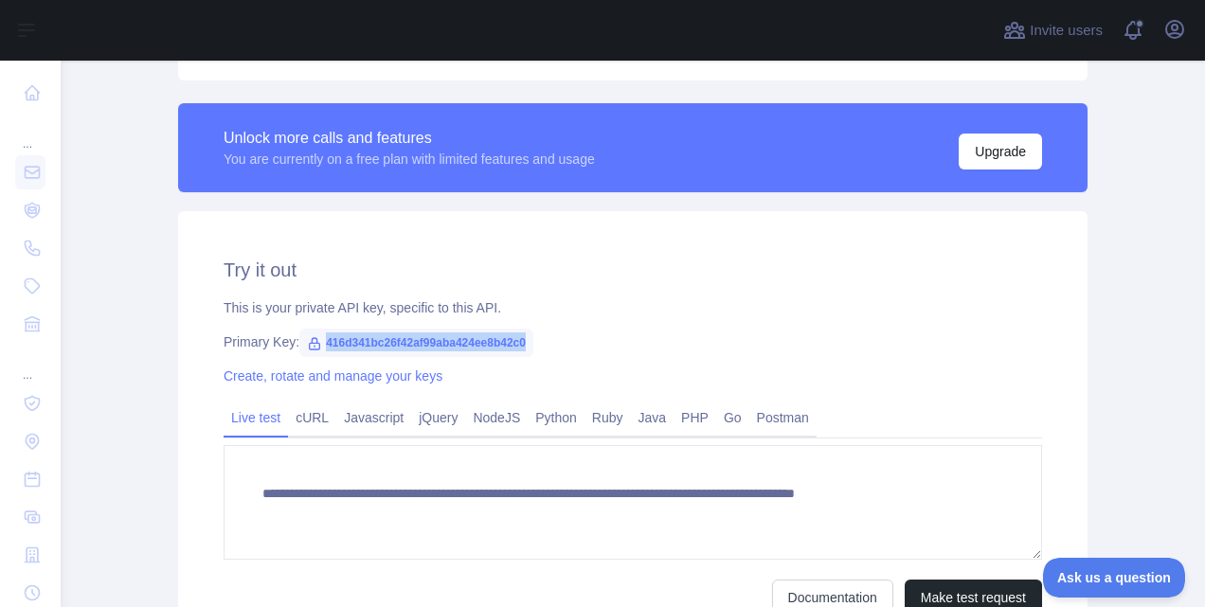  What do you see at coordinates (332, 376) in the screenshot?
I see `a: Create, rotate and manage your keys` at bounding box center [332, 376].